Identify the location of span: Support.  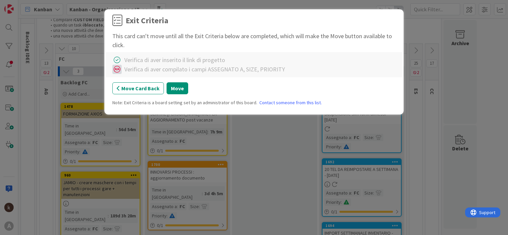
(22, 5).